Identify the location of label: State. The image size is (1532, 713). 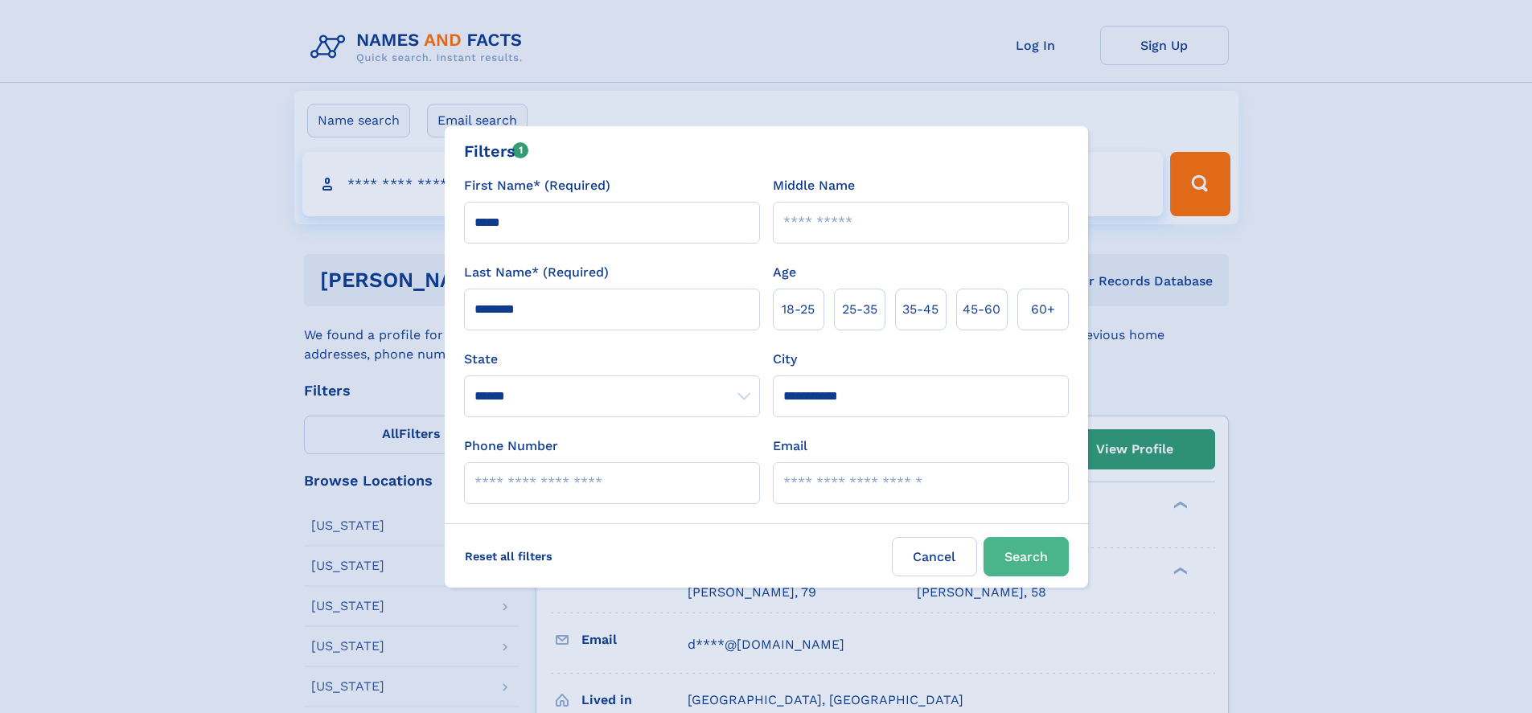
(612, 359).